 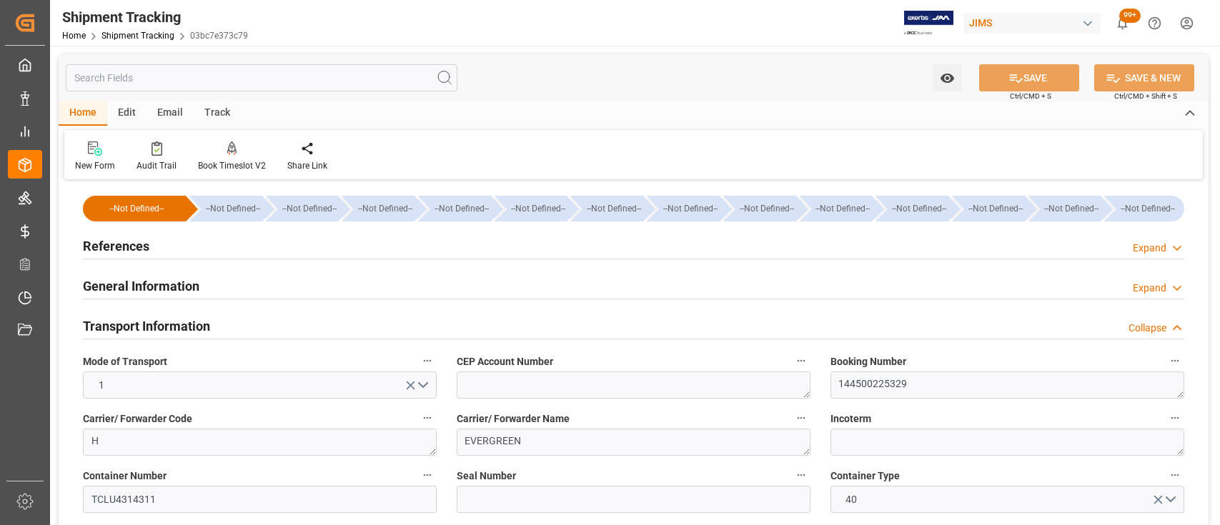 What do you see at coordinates (1122, 23) in the screenshot?
I see `button: show 100 new notifications` at bounding box center [1122, 23].